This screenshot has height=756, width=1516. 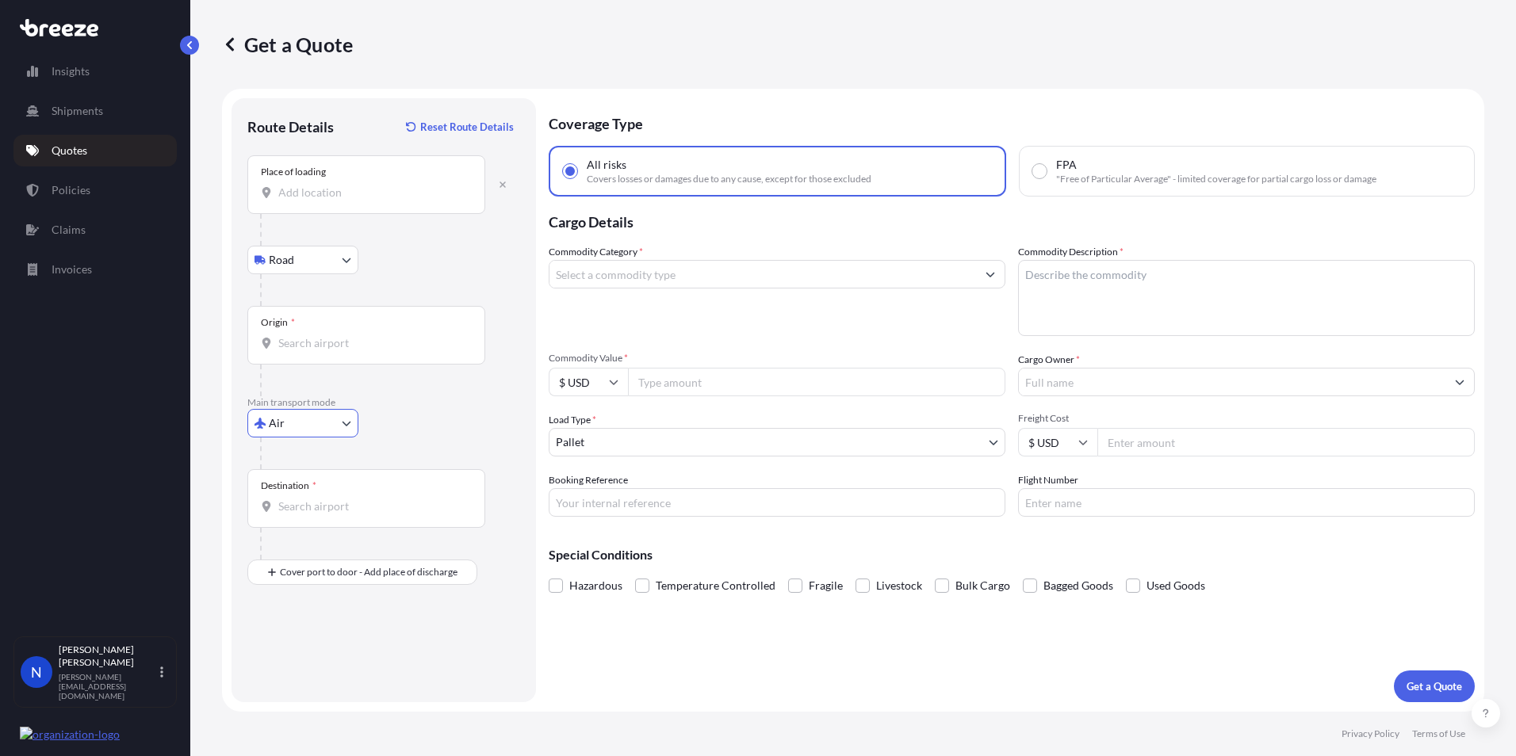 I want to click on input: Full name, so click(x=1232, y=382).